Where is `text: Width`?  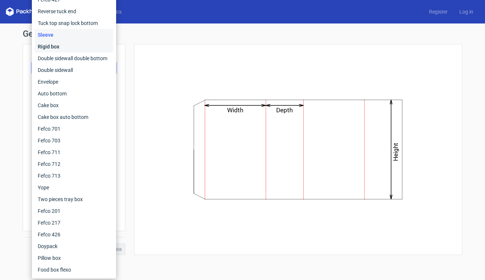
text: Width is located at coordinates (236, 110).